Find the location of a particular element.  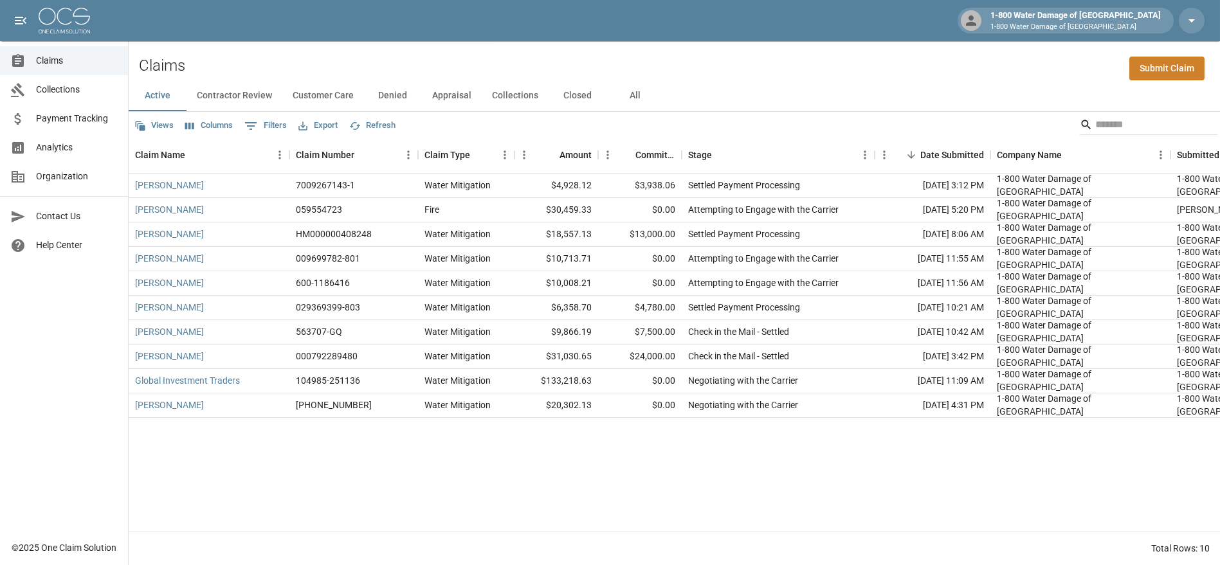

div: $30,459.33 is located at coordinates (556, 210).